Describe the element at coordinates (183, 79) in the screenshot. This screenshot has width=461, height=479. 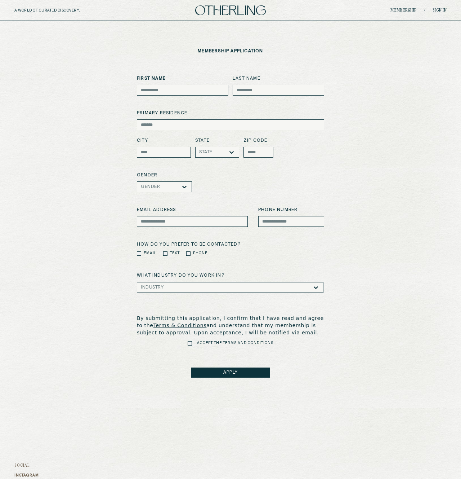
I see `label: First Name` at that location.